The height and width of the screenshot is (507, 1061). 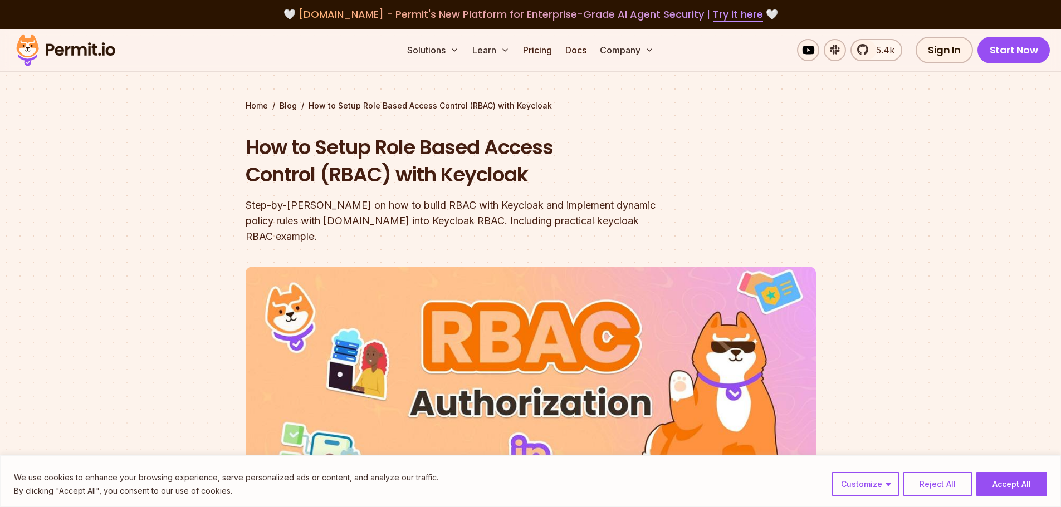 What do you see at coordinates (865, 484) in the screenshot?
I see `button: Customize` at bounding box center [865, 484].